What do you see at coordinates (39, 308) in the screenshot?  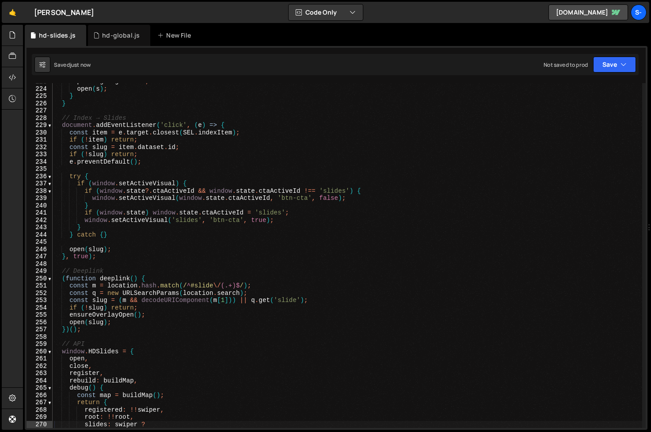 I see `div: 254` at bounding box center [39, 308].